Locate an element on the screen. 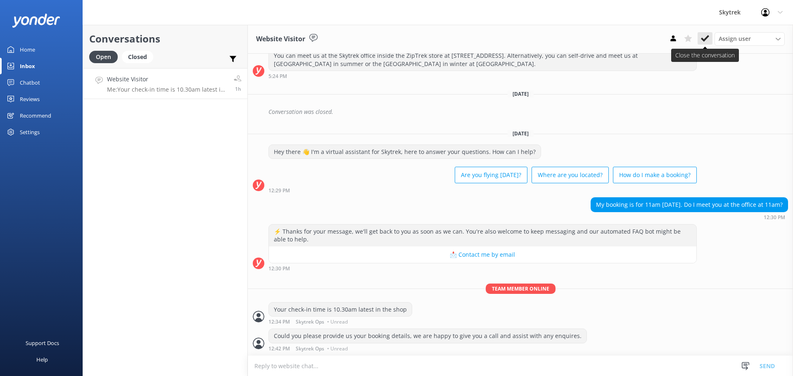  div: 12:34pm 15-Aug-2025 (UTC +12:00) Pacific/Auckland is located at coordinates (340, 322).